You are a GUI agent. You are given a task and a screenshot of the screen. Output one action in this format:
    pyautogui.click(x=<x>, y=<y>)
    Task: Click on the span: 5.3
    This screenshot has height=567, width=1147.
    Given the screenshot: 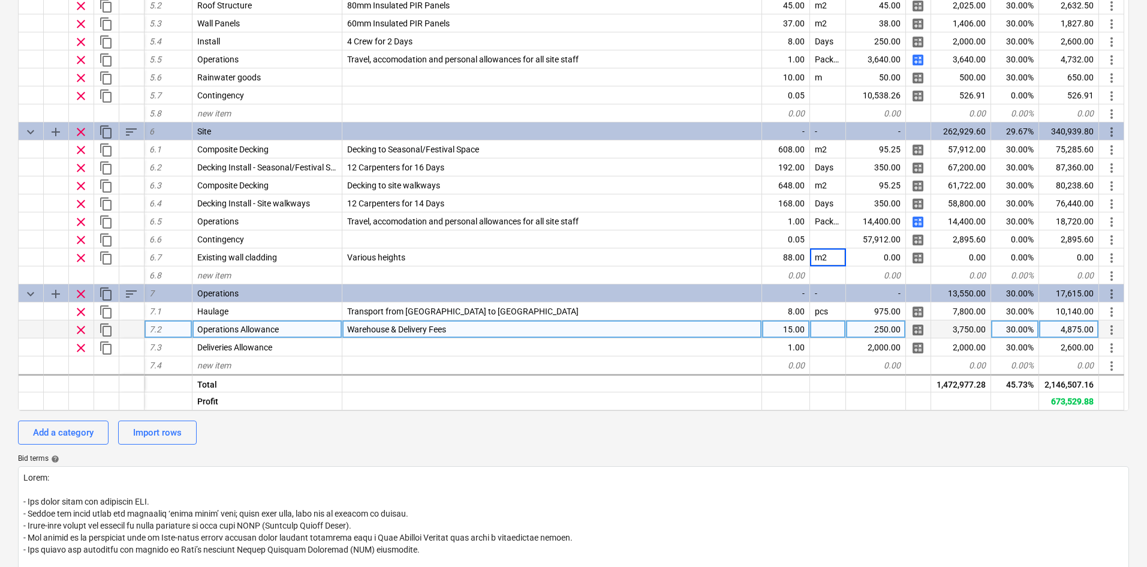 What is the action you would take?
    pyautogui.click(x=155, y=23)
    